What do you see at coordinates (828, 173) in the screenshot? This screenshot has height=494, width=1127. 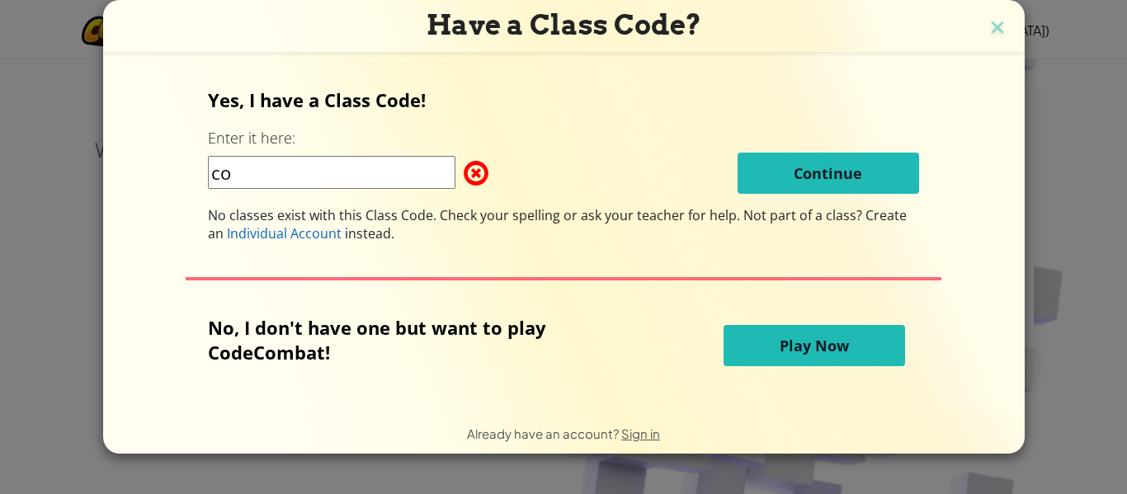 I see `button: Continue` at bounding box center [828, 173].